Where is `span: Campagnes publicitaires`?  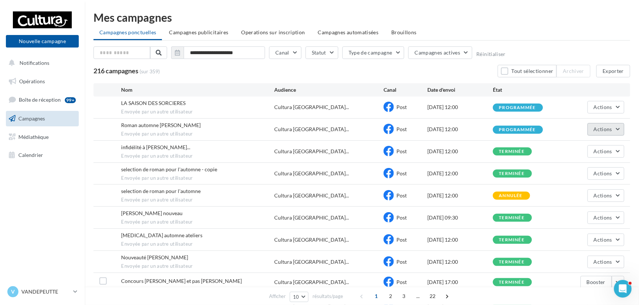 span: Campagnes publicitaires is located at coordinates (198, 32).